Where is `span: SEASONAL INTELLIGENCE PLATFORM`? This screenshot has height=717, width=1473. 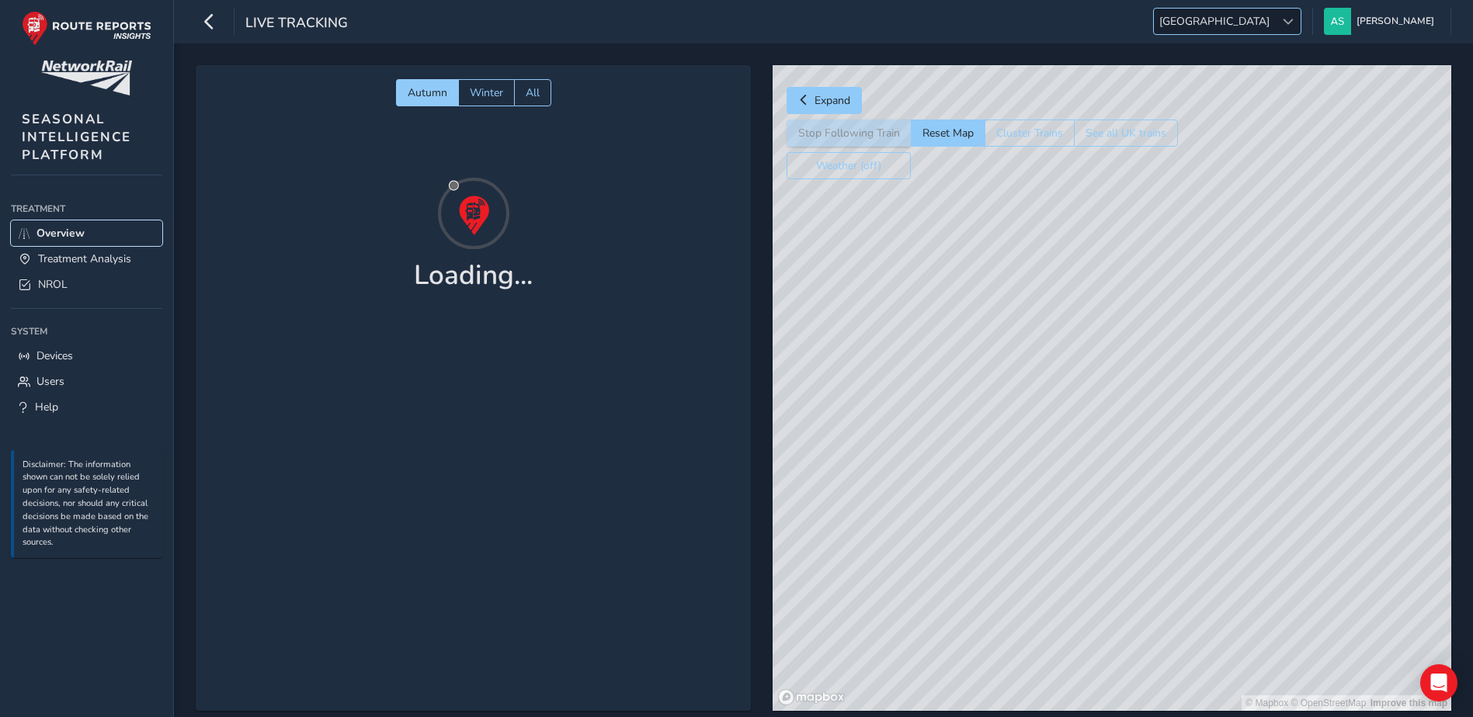 span: SEASONAL INTELLIGENCE PLATFORM is located at coordinates (76, 137).